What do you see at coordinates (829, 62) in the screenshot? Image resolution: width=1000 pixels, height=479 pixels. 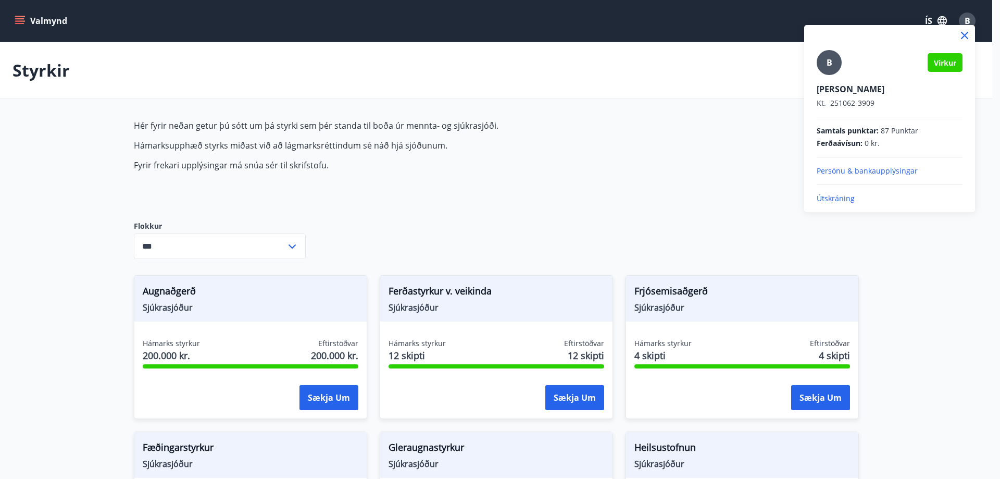 I see `span: B` at bounding box center [829, 62].